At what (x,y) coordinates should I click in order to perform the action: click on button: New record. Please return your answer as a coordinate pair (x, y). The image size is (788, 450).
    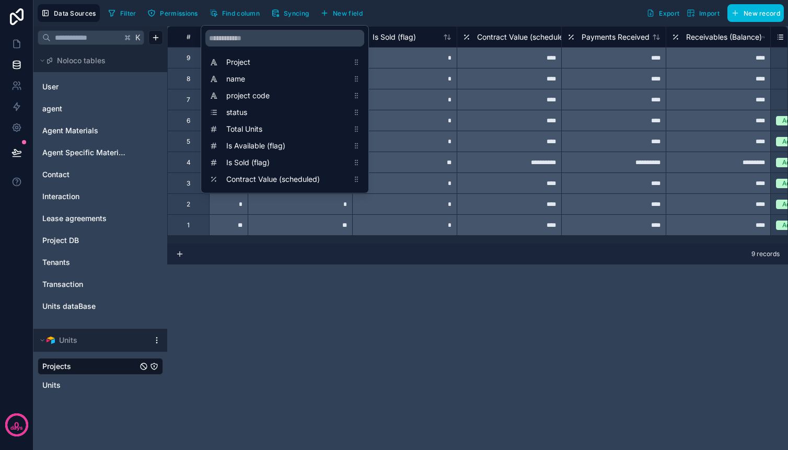
    Looking at the image, I should click on (756, 13).